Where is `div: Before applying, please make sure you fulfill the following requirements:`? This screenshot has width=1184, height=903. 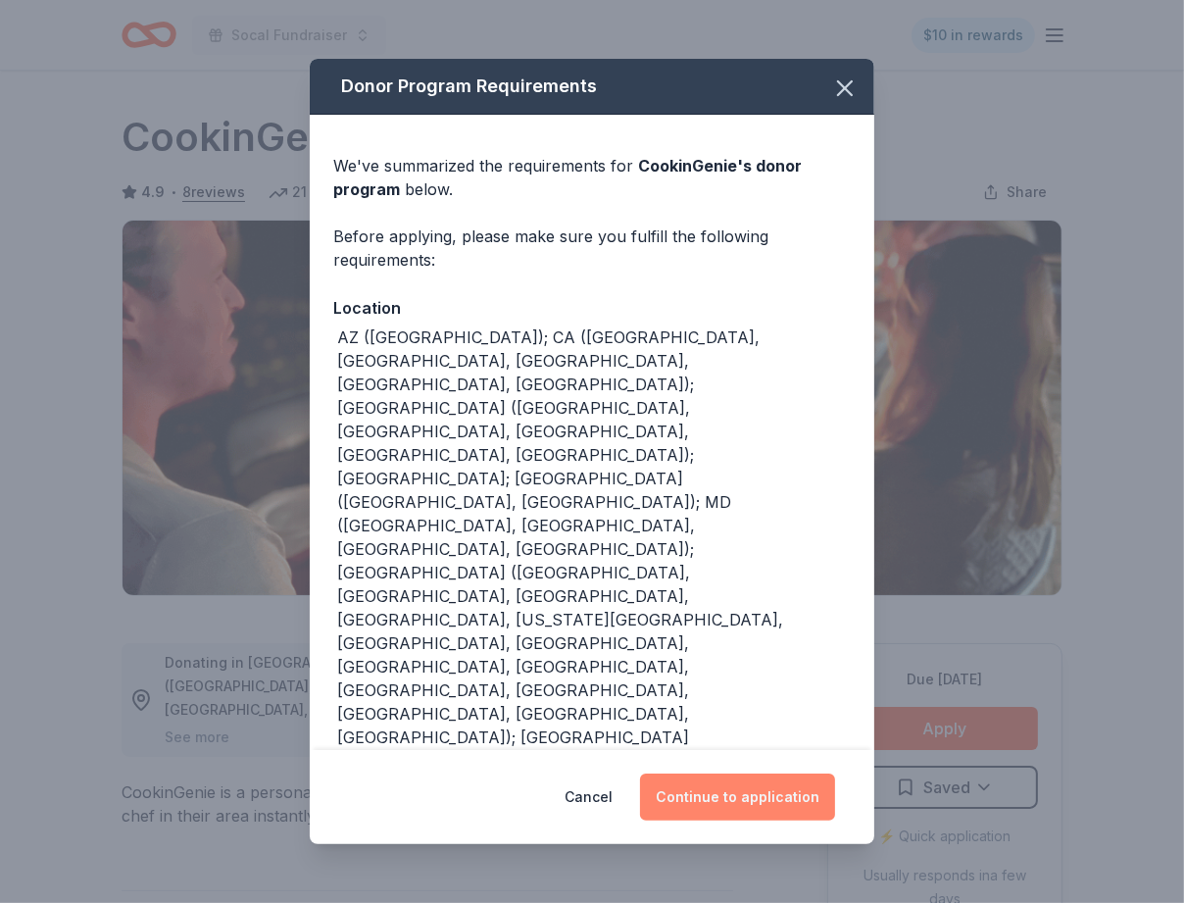
div: Before applying, please make sure you fulfill the following requirements: is located at coordinates (592, 248).